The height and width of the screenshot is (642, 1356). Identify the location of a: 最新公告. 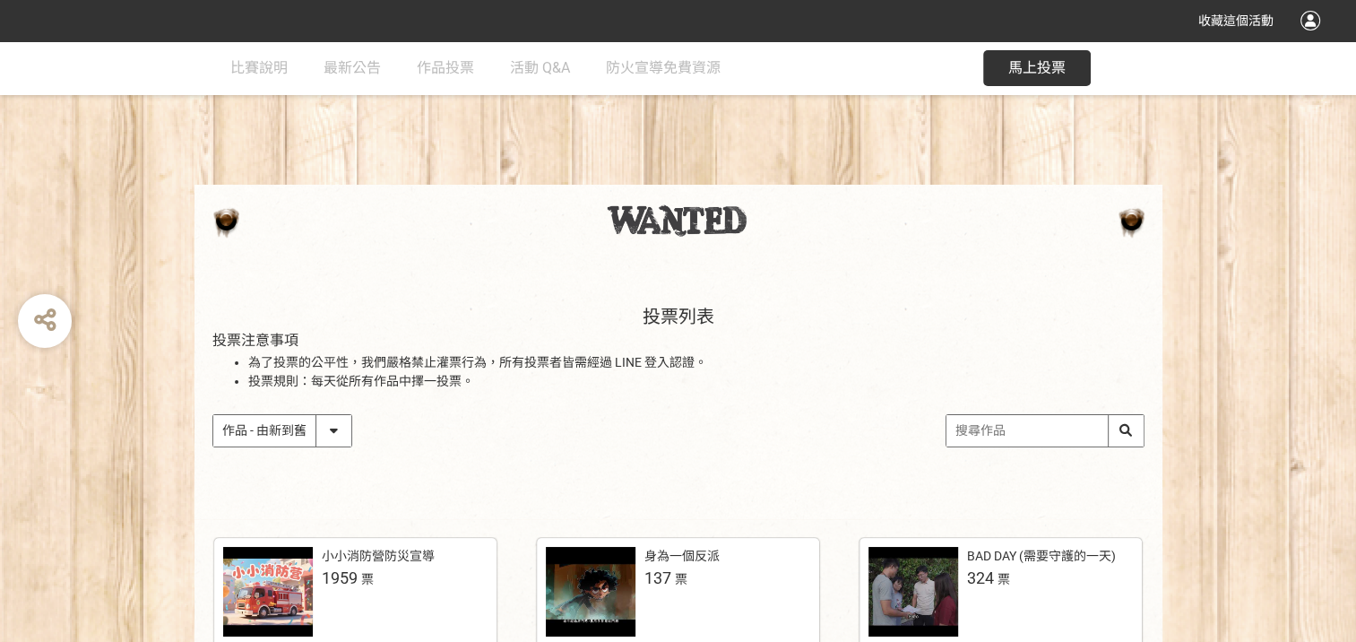
(352, 68).